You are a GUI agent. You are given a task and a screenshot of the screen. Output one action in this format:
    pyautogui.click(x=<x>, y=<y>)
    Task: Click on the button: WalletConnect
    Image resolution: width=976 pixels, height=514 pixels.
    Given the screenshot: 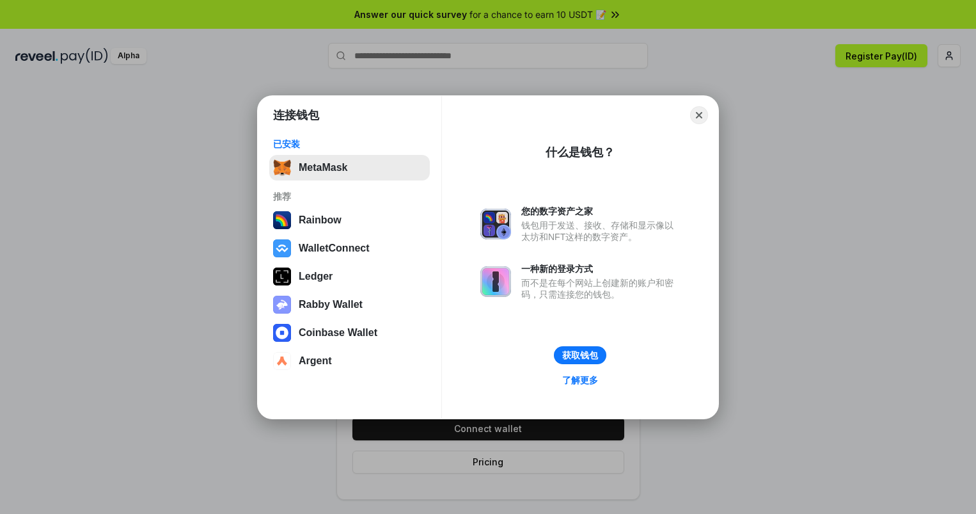 What is the action you would take?
    pyautogui.click(x=349, y=248)
    